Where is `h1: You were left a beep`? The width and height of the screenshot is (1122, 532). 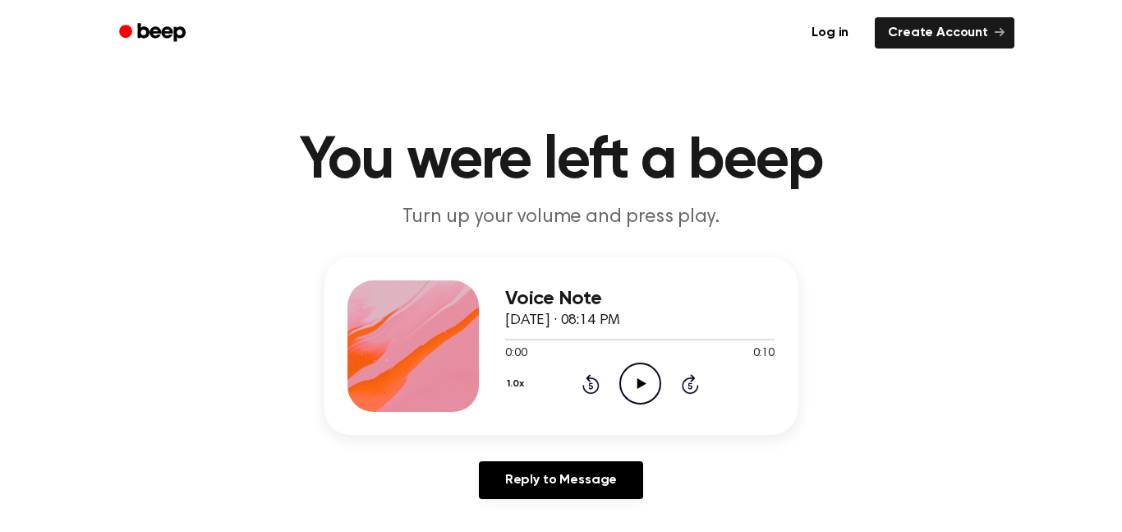
h1: You were left a beep is located at coordinates (561, 161).